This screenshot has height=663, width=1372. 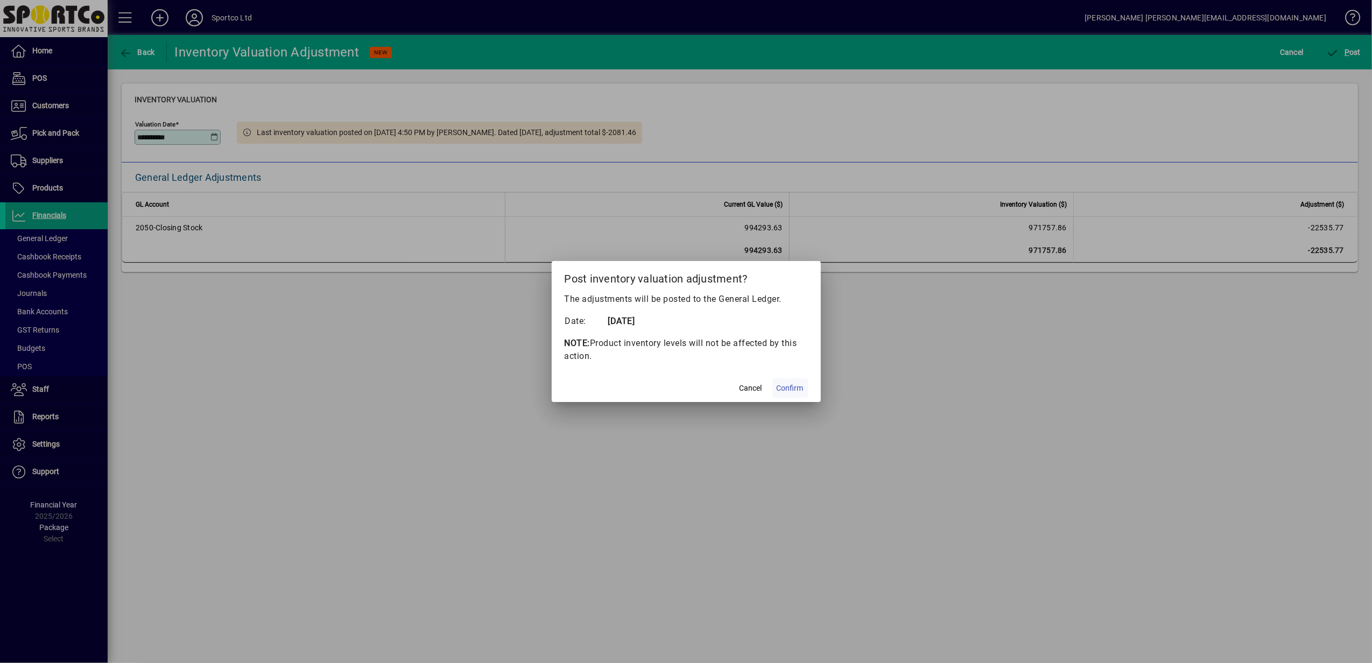 What do you see at coordinates (577, 343) in the screenshot?
I see `strong: NOTE:` at bounding box center [577, 343].